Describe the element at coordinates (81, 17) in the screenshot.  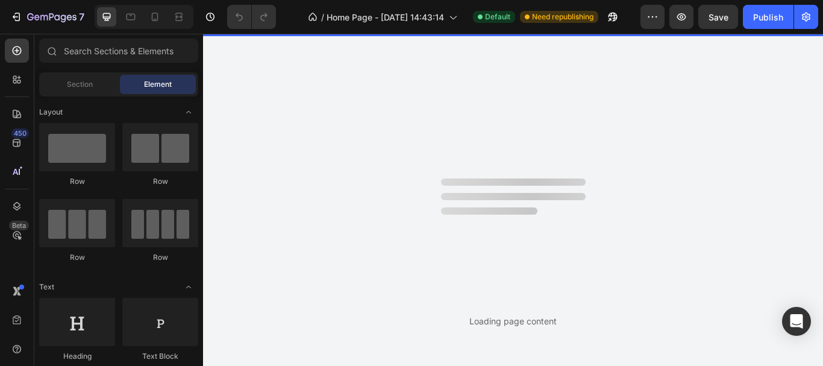
I see `p: 7` at that location.